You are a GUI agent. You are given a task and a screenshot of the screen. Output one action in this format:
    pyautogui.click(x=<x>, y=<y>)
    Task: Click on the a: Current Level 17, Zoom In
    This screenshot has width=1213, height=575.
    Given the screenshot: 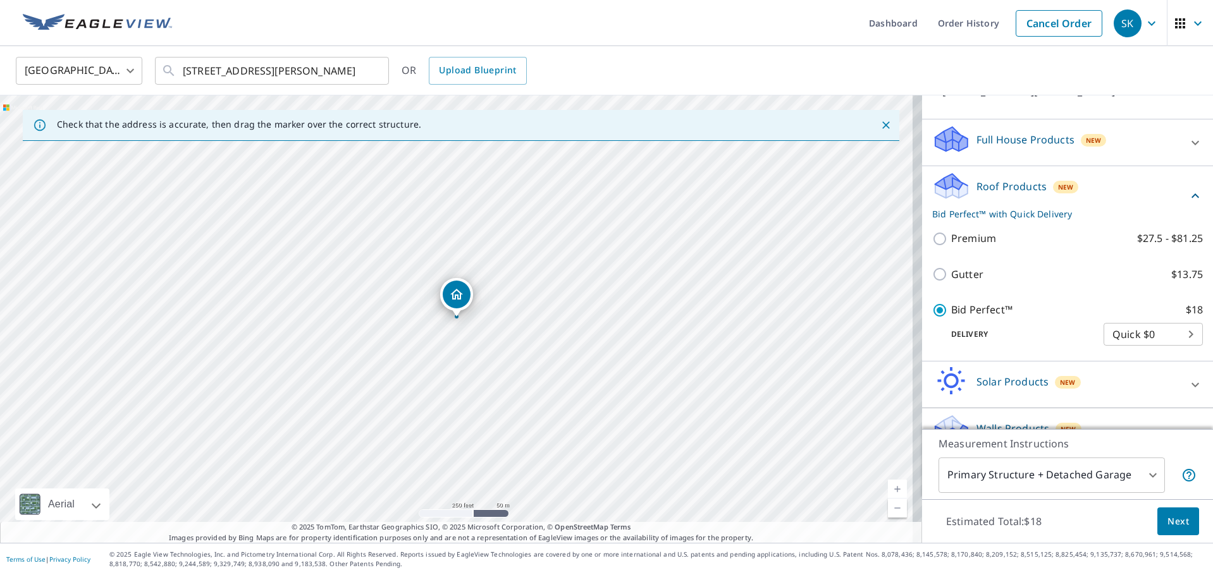 What is the action you would take?
    pyautogui.click(x=897, y=489)
    